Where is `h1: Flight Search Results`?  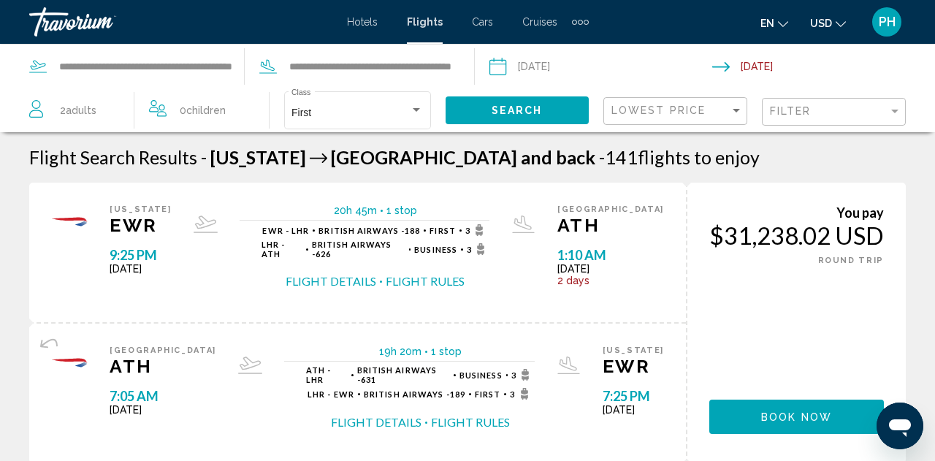 h1: Flight Search Results is located at coordinates (113, 157).